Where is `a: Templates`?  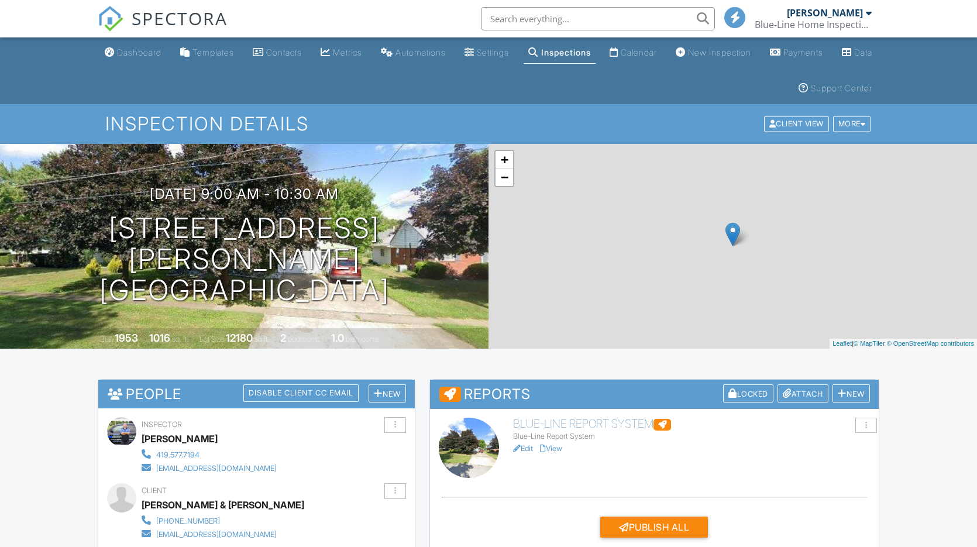 a: Templates is located at coordinates (207, 53).